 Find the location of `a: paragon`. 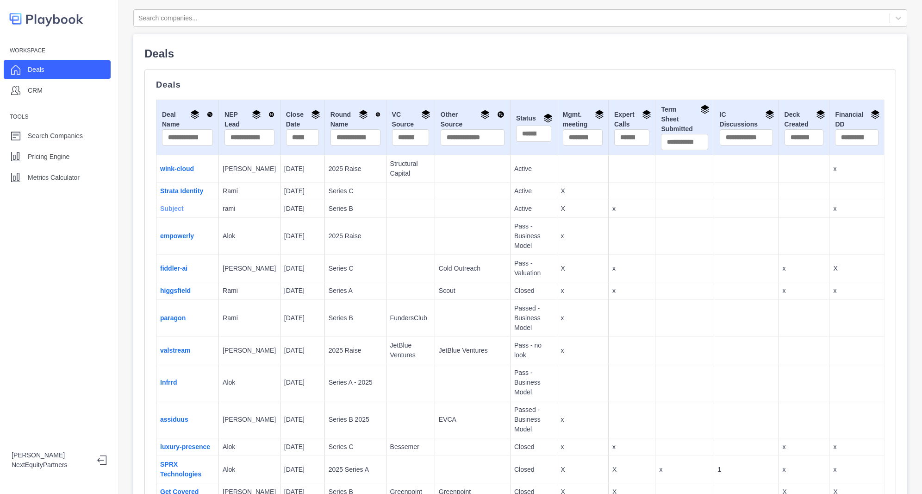

a: paragon is located at coordinates (173, 318).